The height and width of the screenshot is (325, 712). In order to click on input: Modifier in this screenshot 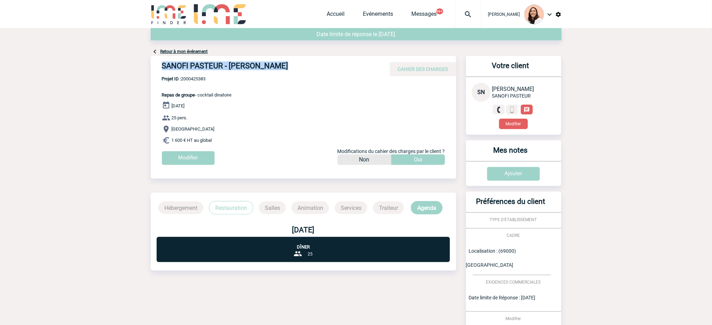, I will do `click(188, 158)`.